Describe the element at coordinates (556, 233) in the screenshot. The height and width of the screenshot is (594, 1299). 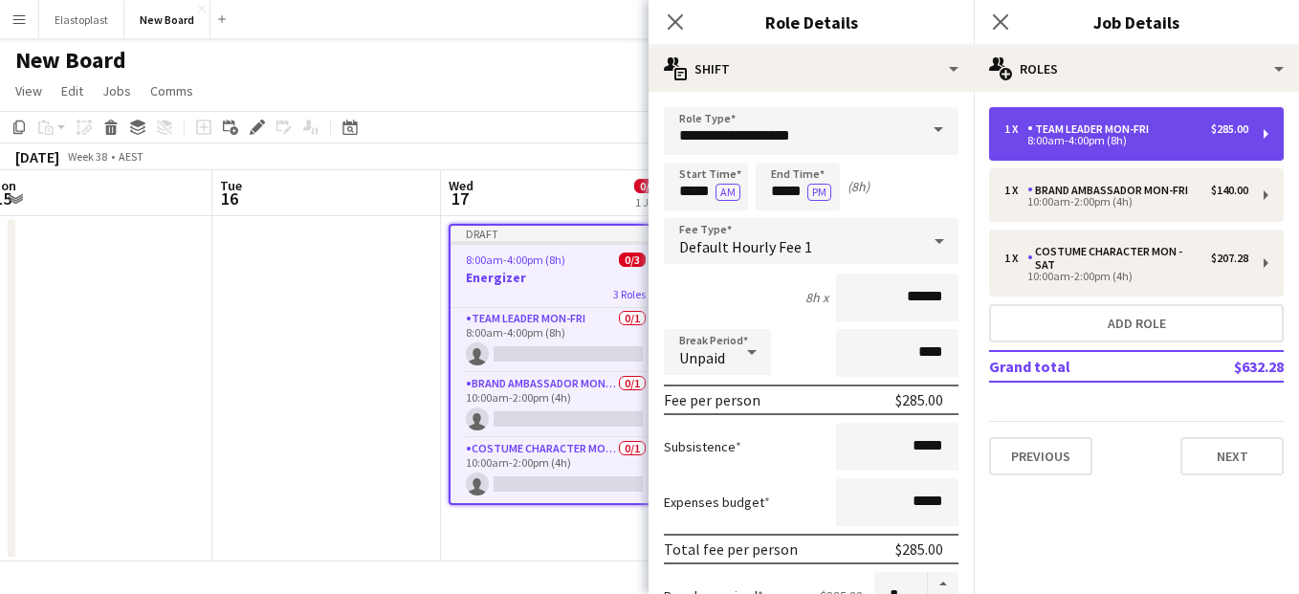
I see `div: Draft` at that location.